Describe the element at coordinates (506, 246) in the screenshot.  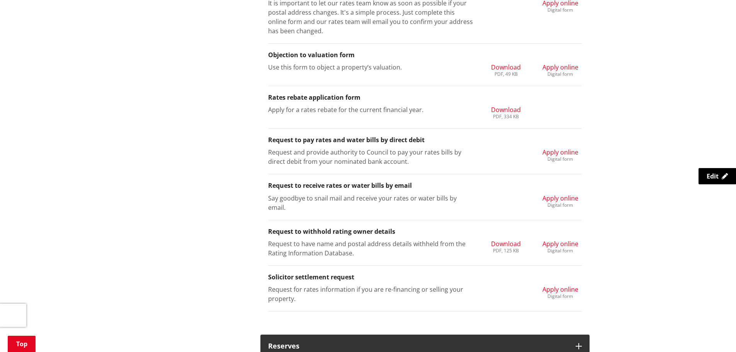
I see `a: Download PDF, 125 KB` at that location.